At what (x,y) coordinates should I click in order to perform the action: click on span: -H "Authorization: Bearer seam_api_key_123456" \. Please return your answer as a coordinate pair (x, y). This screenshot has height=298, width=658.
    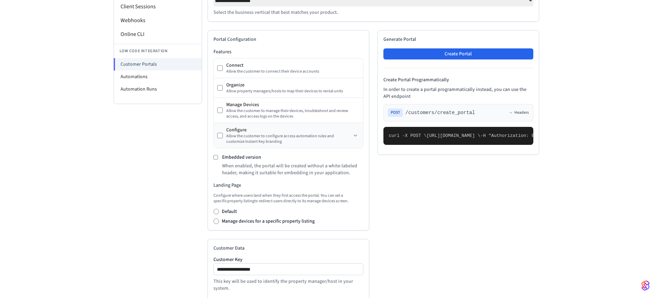
    Looking at the image, I should click on (545, 135).